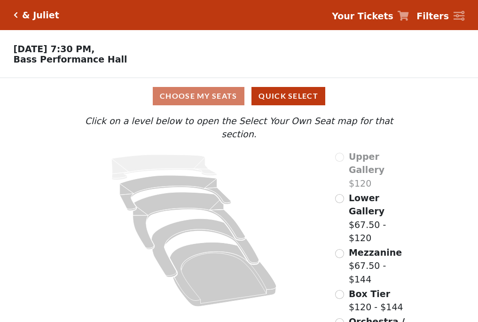 Image resolution: width=478 pixels, height=322 pixels. Describe the element at coordinates (376, 300) in the screenshot. I see `label: $120 - $144` at that location.